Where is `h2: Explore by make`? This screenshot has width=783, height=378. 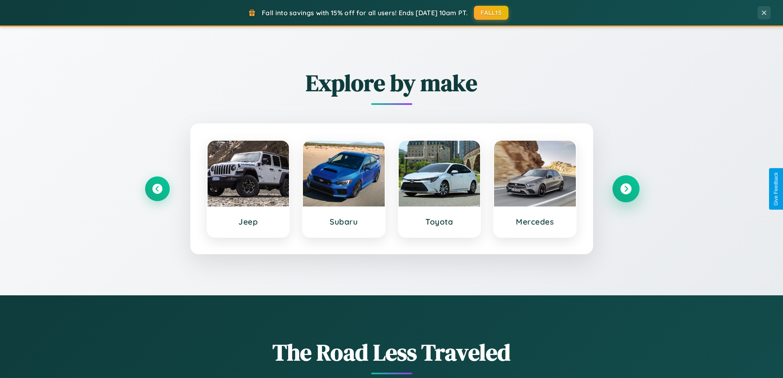
h2: Explore by make is located at coordinates (392, 83).